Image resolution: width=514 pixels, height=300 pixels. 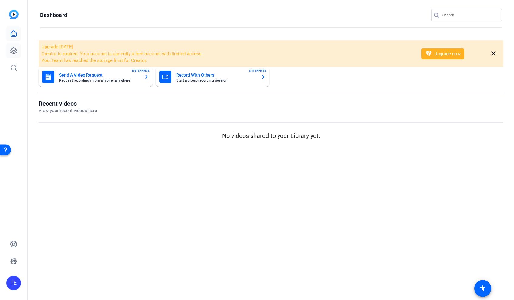 What do you see at coordinates (216, 80) in the screenshot?
I see `mat-card-subtitle: Start a group recording session` at bounding box center [216, 80].